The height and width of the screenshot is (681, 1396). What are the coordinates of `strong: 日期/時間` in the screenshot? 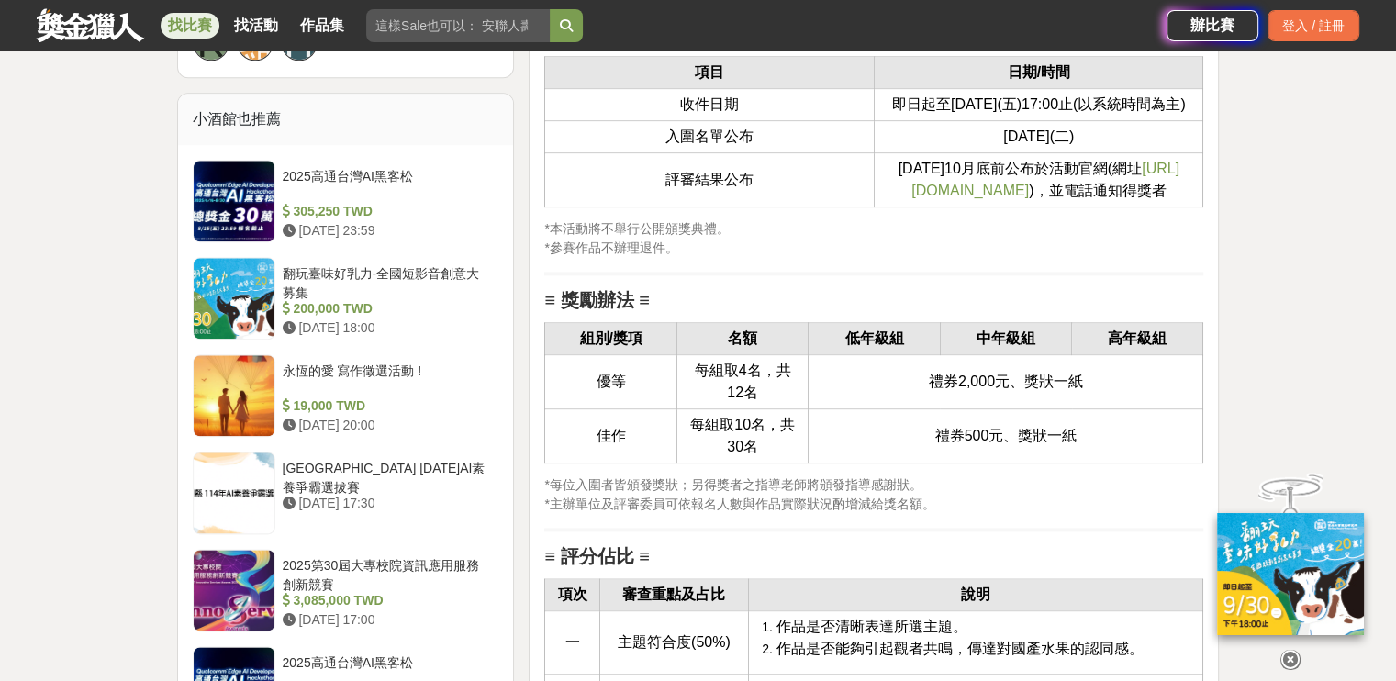 It's located at (1039, 72).